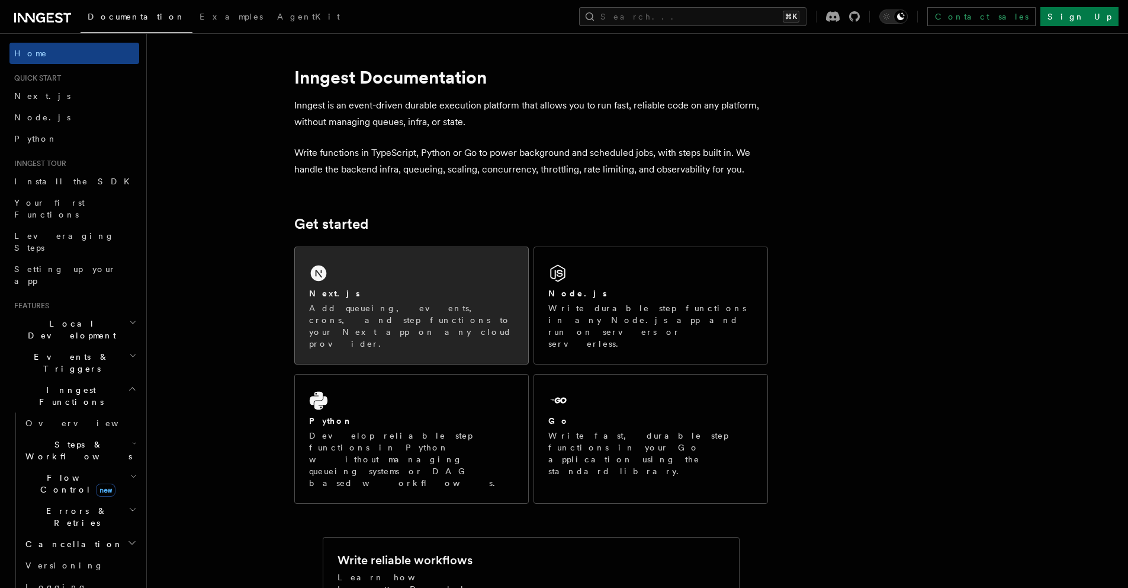 Image resolution: width=1128 pixels, height=588 pixels. Describe the element at coordinates (982, 17) in the screenshot. I see `a: Contact sales` at that location.